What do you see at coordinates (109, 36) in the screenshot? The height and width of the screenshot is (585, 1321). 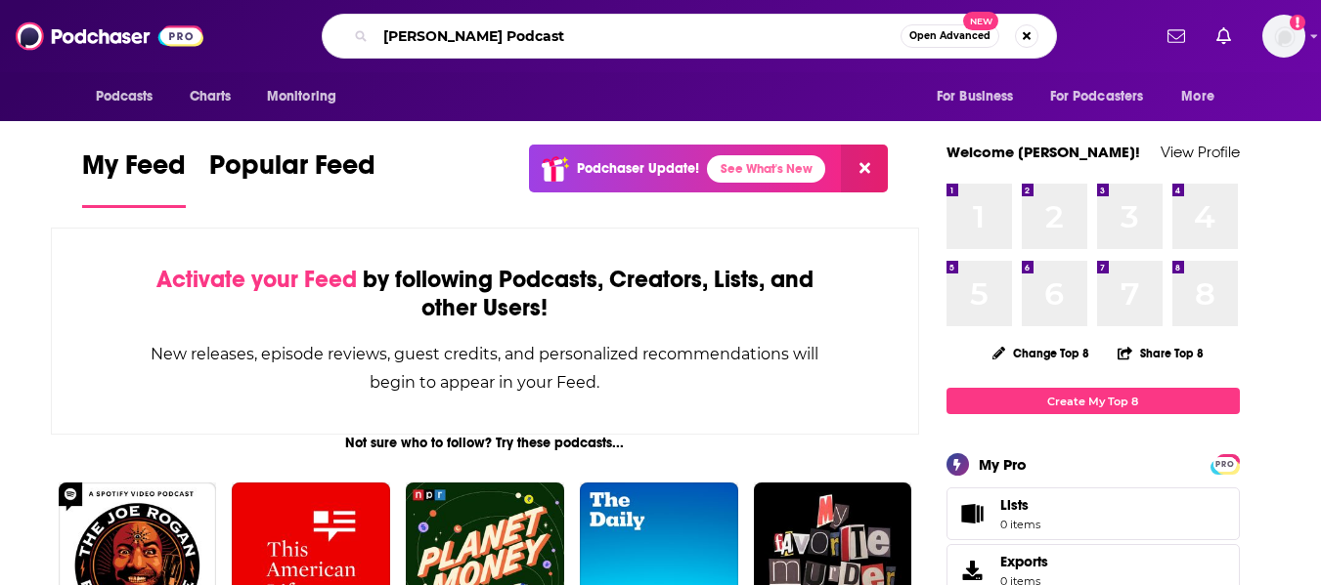 I see `a: Podchaser - Follow, Share and Rate Podcasts` at bounding box center [109, 36].